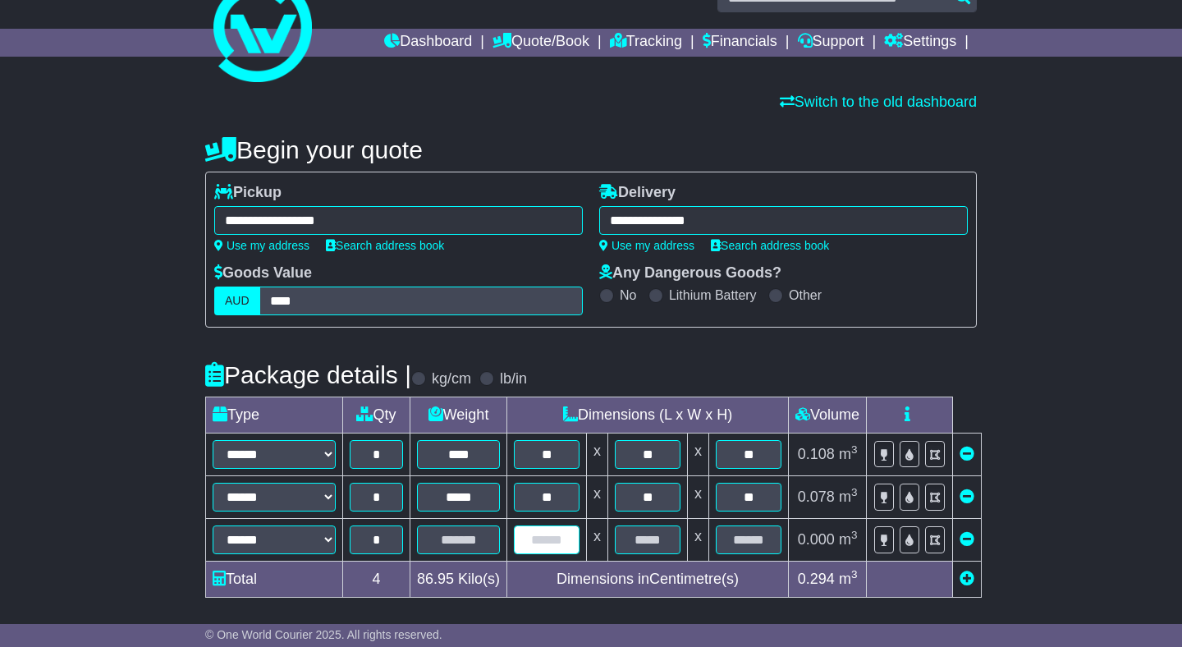 This screenshot has height=647, width=1182. Describe the element at coordinates (435, 579) in the screenshot. I see `span: 86.95` at that location.